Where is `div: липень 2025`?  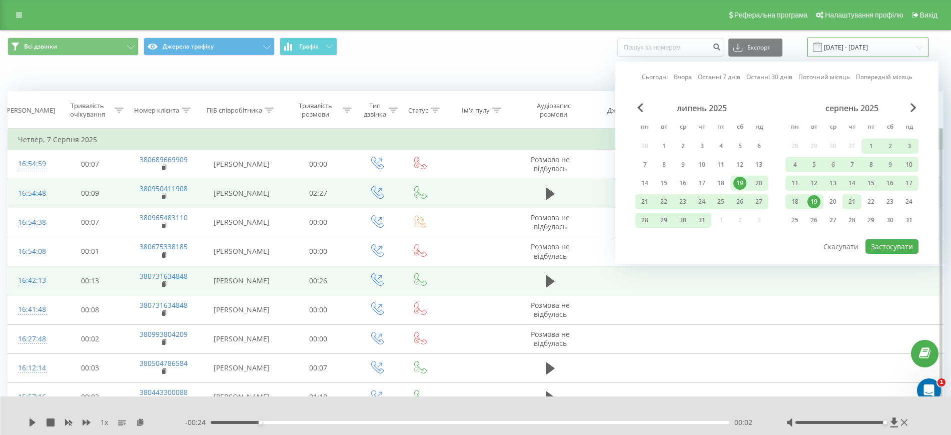
div: липень 2025 is located at coordinates (702, 108).